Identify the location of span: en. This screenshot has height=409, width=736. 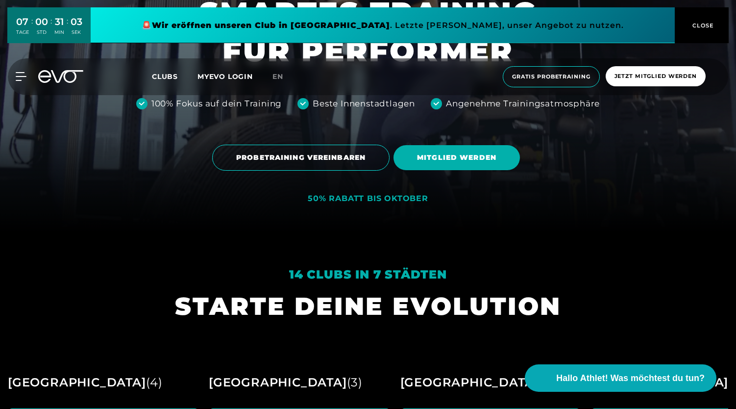
(278, 76).